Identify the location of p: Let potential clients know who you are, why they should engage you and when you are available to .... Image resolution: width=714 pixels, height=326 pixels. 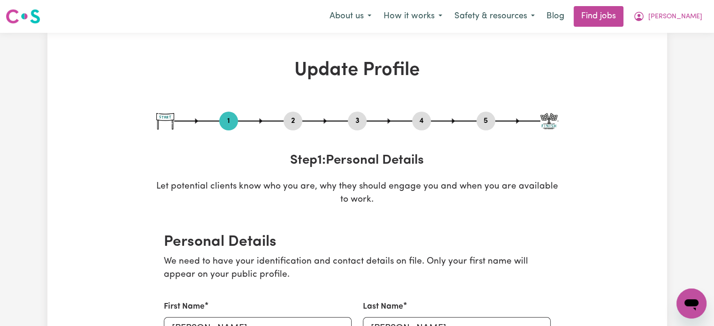
(357, 194).